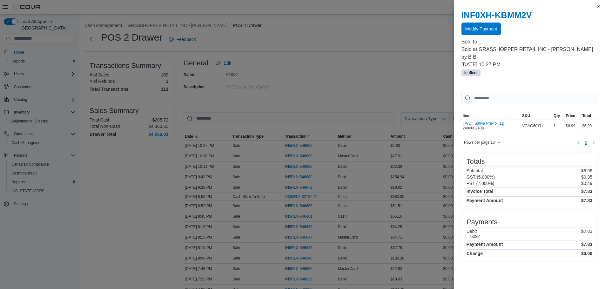 This screenshot has width=605, height=289. I want to click on p: $0.49, so click(586, 183).